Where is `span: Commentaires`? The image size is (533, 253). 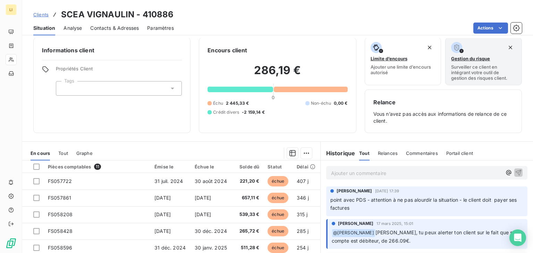 span: Commentaires is located at coordinates (422, 153).